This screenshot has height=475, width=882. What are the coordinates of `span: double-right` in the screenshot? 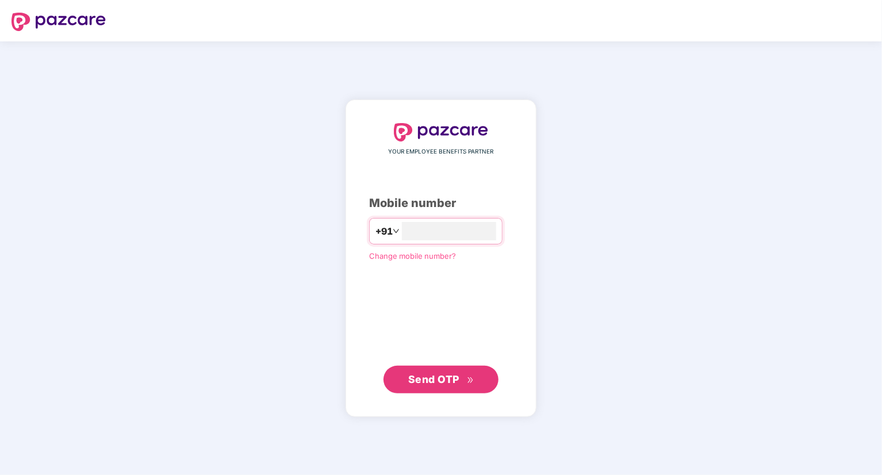 It's located at (470, 380).